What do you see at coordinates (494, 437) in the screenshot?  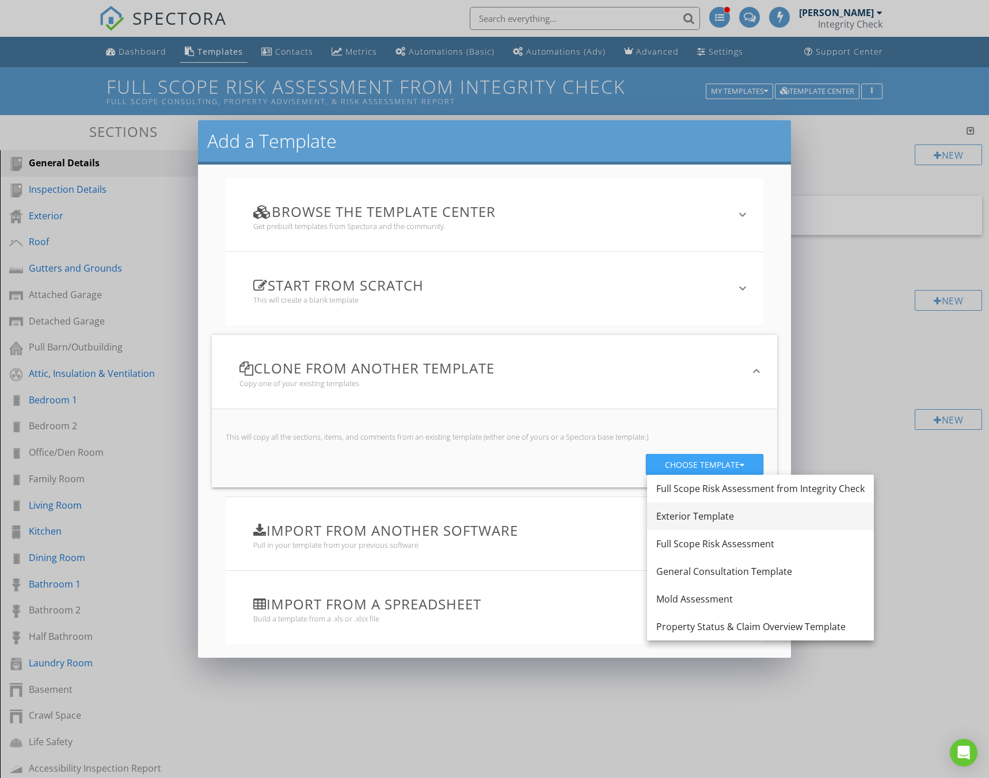 I see `div: This will copy all the sections, items, and comments from an existing template (either one of you...` at bounding box center [494, 437].